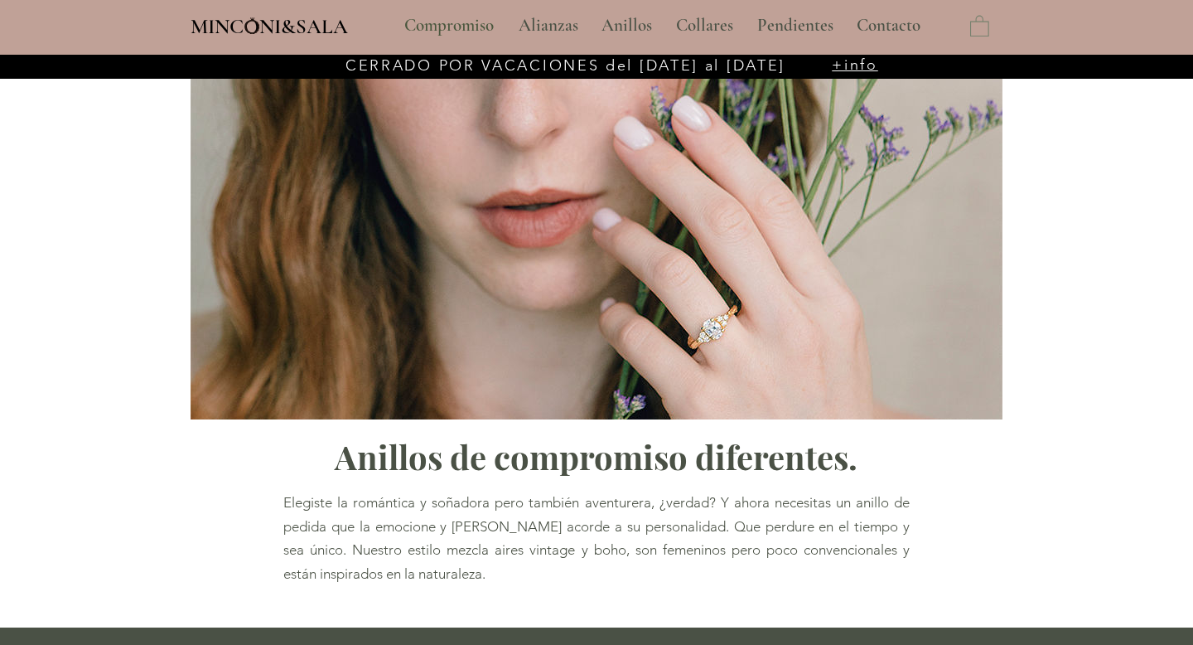  What do you see at coordinates (548, 26) in the screenshot?
I see `a: Alianzas` at bounding box center [548, 26].